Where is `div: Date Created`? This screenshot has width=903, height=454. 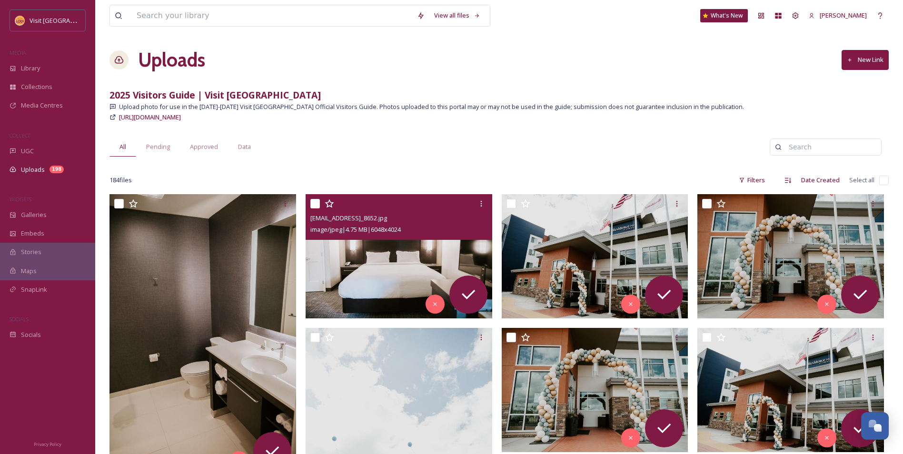 div: Date Created is located at coordinates (820, 180).